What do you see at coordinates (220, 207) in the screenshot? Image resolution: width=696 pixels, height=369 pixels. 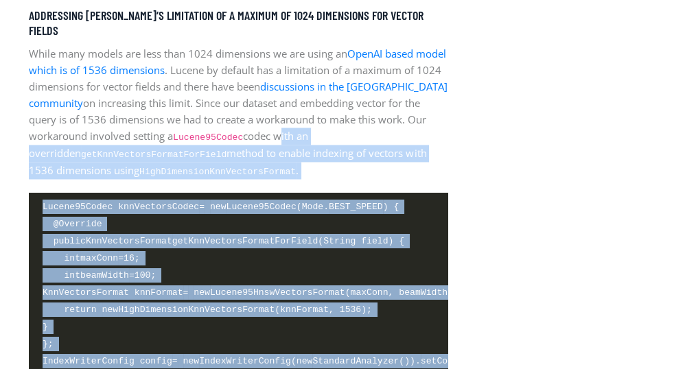 I see `span: Lucene95Codec knnVectorsCodec Lucene95Codec(Mode. ) {` at bounding box center [220, 207].